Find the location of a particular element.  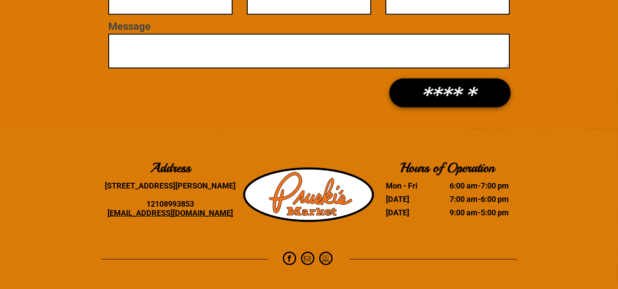

label: Message is located at coordinates (309, 26).